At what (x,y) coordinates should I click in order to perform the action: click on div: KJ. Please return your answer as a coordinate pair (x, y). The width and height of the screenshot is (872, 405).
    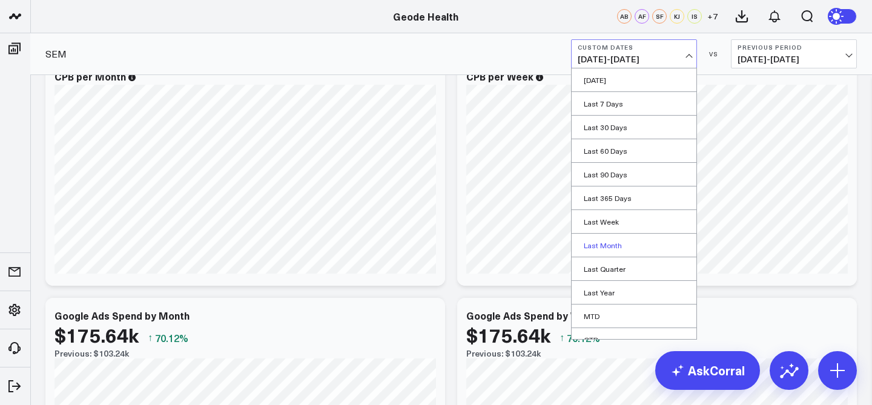
    Looking at the image, I should click on (677, 16).